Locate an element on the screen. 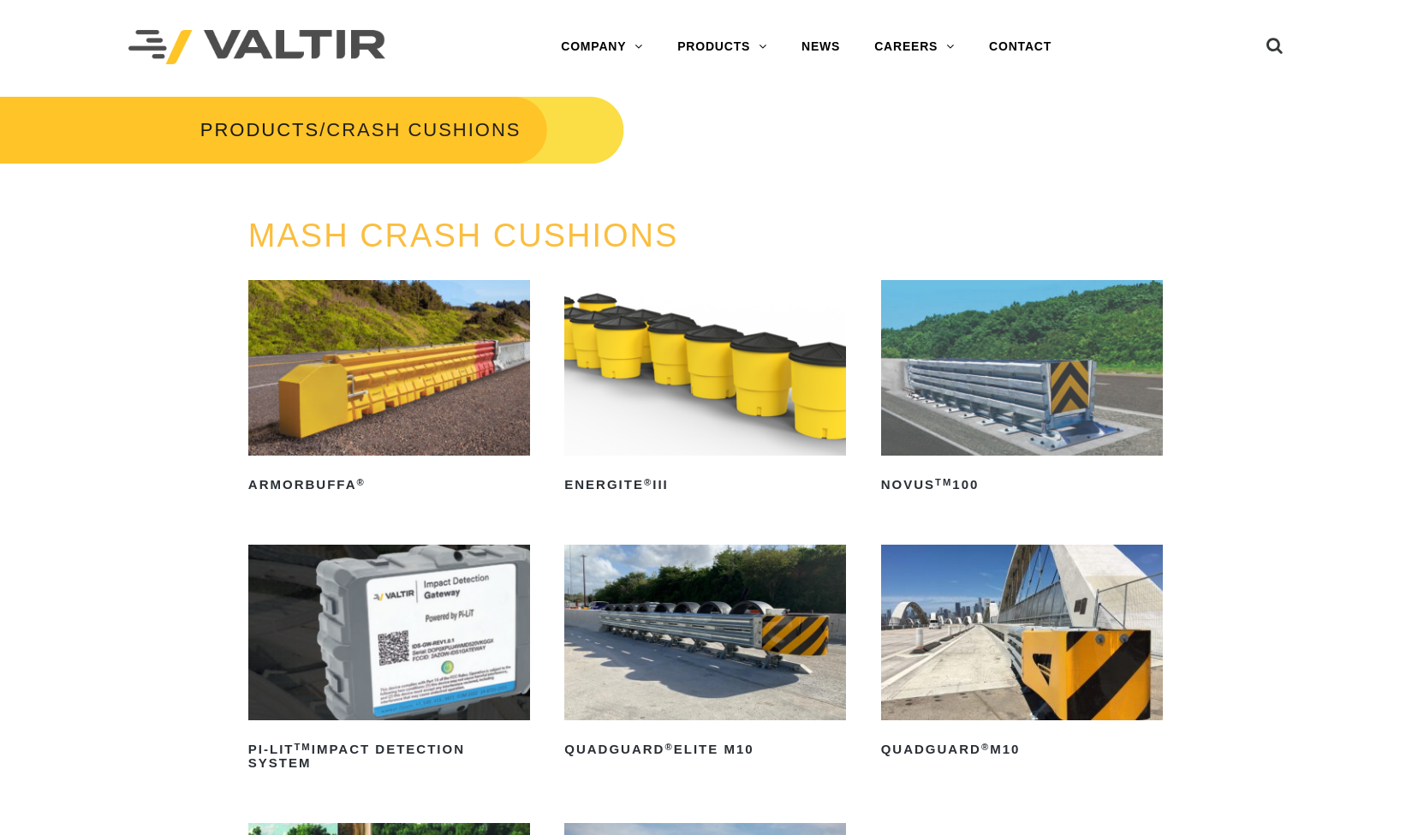 Image resolution: width=1412 pixels, height=835 pixels. a: CAREERS is located at coordinates (914, 47).